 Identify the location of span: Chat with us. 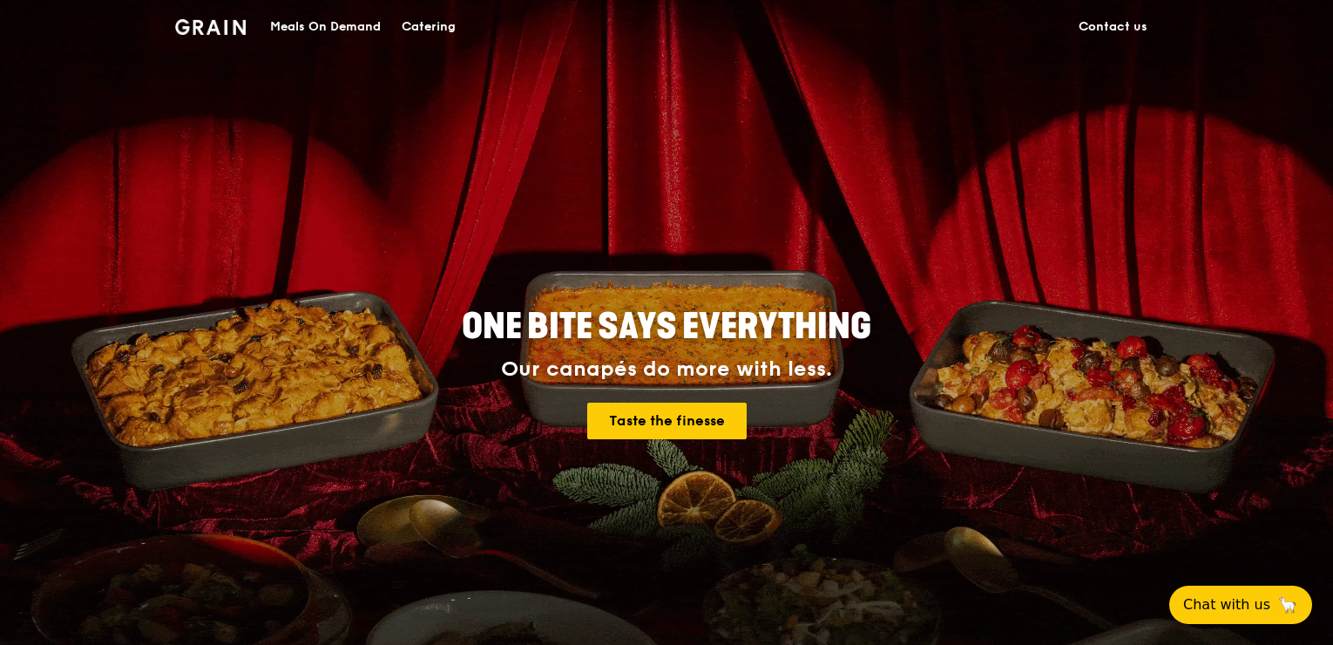
(1227, 605).